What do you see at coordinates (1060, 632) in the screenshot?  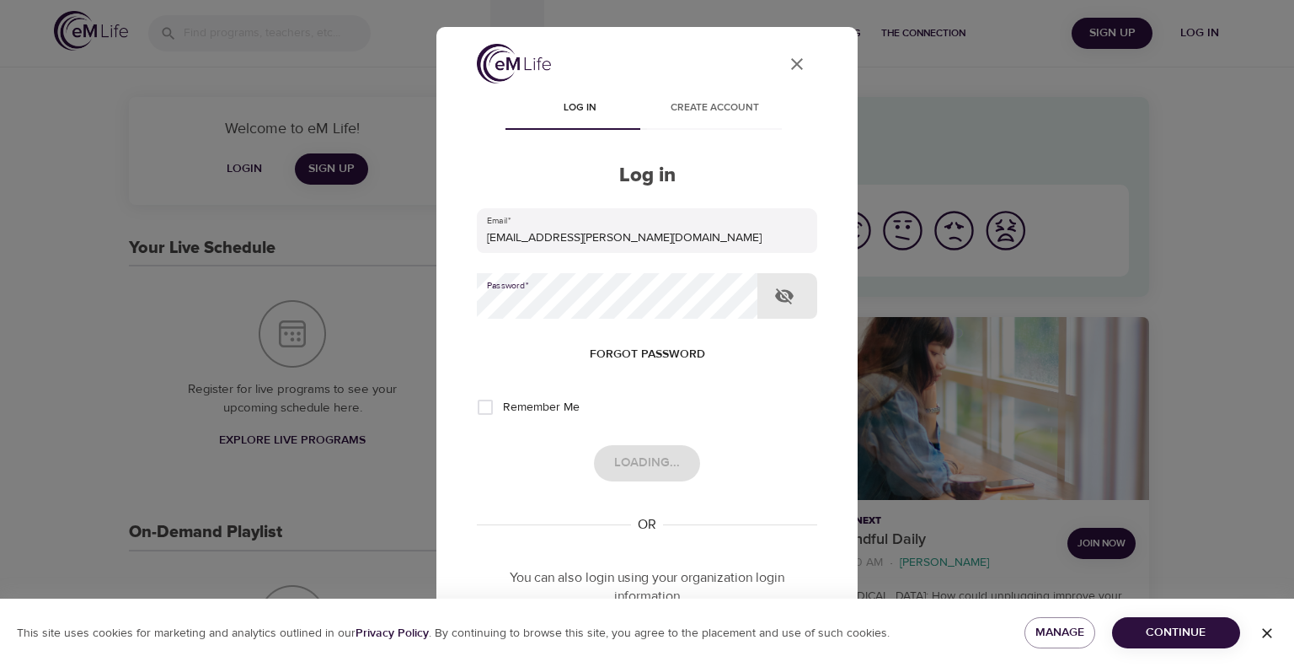 I see `span: Manage` at bounding box center [1060, 632].